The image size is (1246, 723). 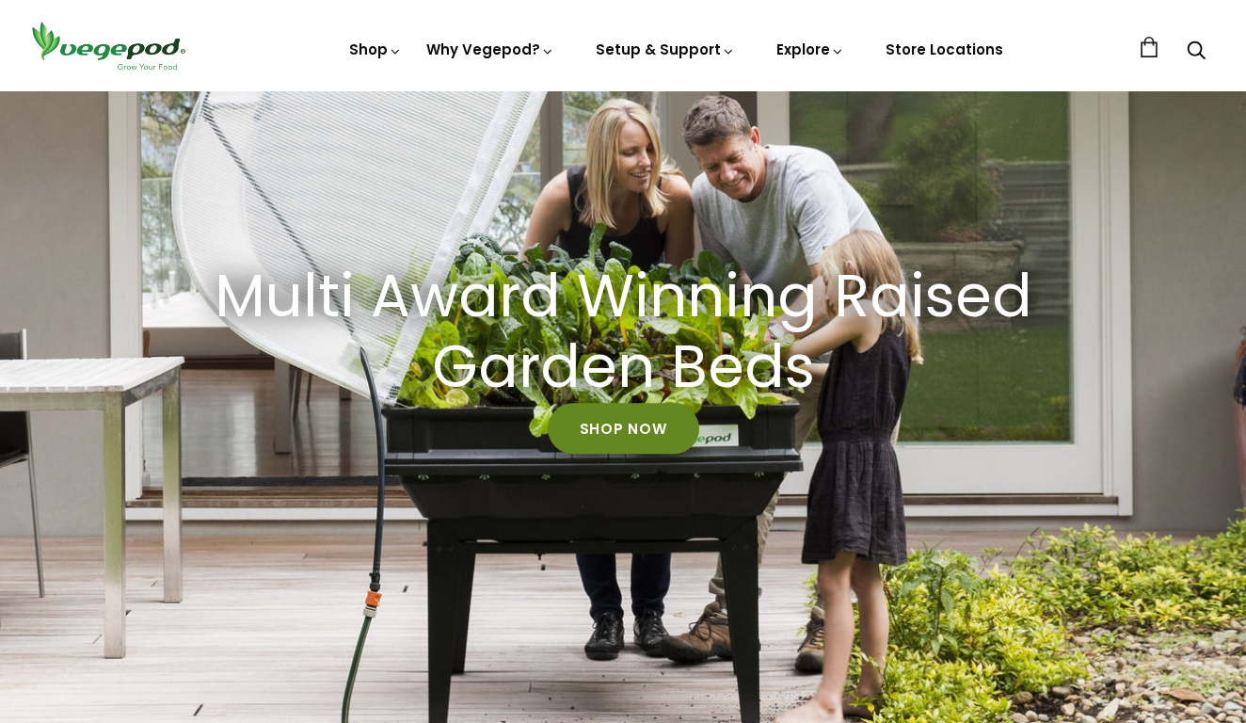 I want to click on a: Store Locations, so click(x=944, y=49).